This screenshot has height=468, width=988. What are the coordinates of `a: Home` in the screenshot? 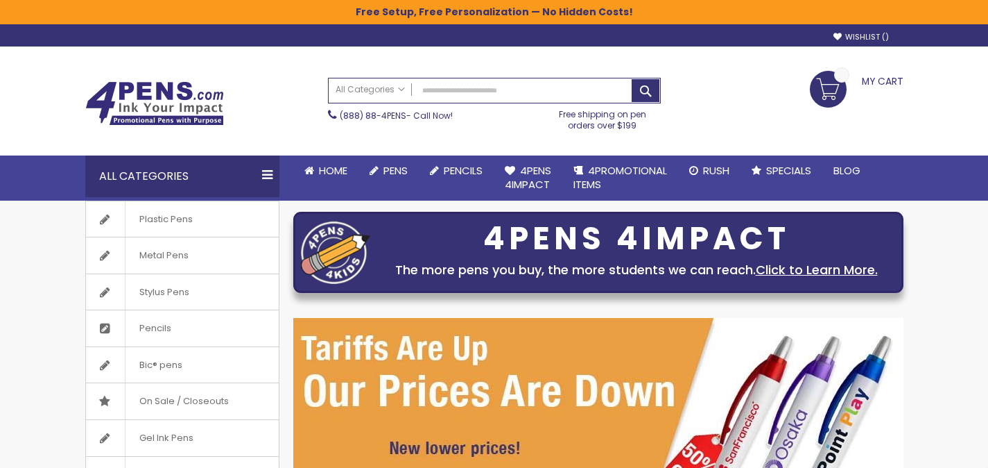 It's located at (326, 171).